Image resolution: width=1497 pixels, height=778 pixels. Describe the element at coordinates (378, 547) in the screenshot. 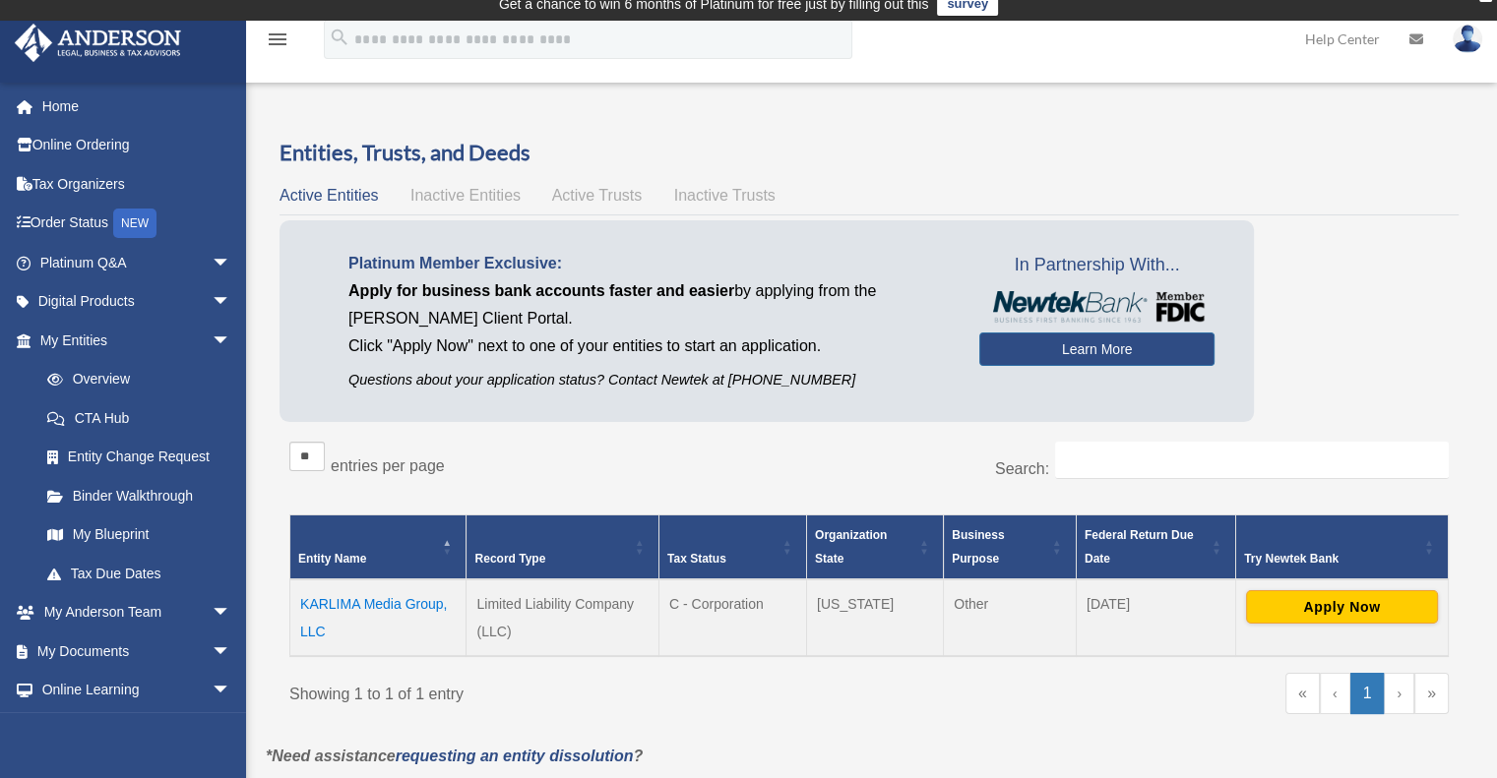

I see `th: Entity Name: Activate to invert sorting` at that location.